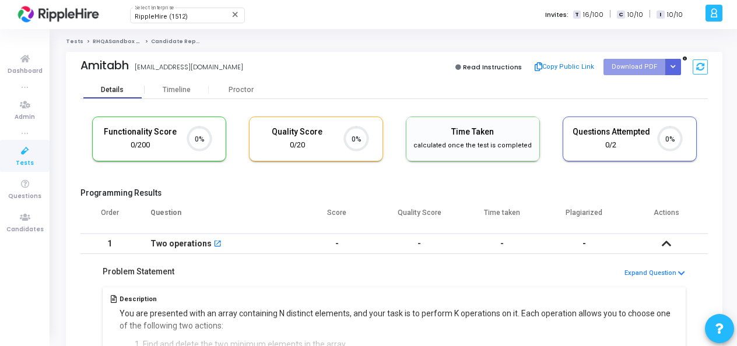 Image resolution: width=737 pixels, height=346 pixels. Describe the element at coordinates (472, 145) in the screenshot. I see `span: calculated once the test is completed` at that location.